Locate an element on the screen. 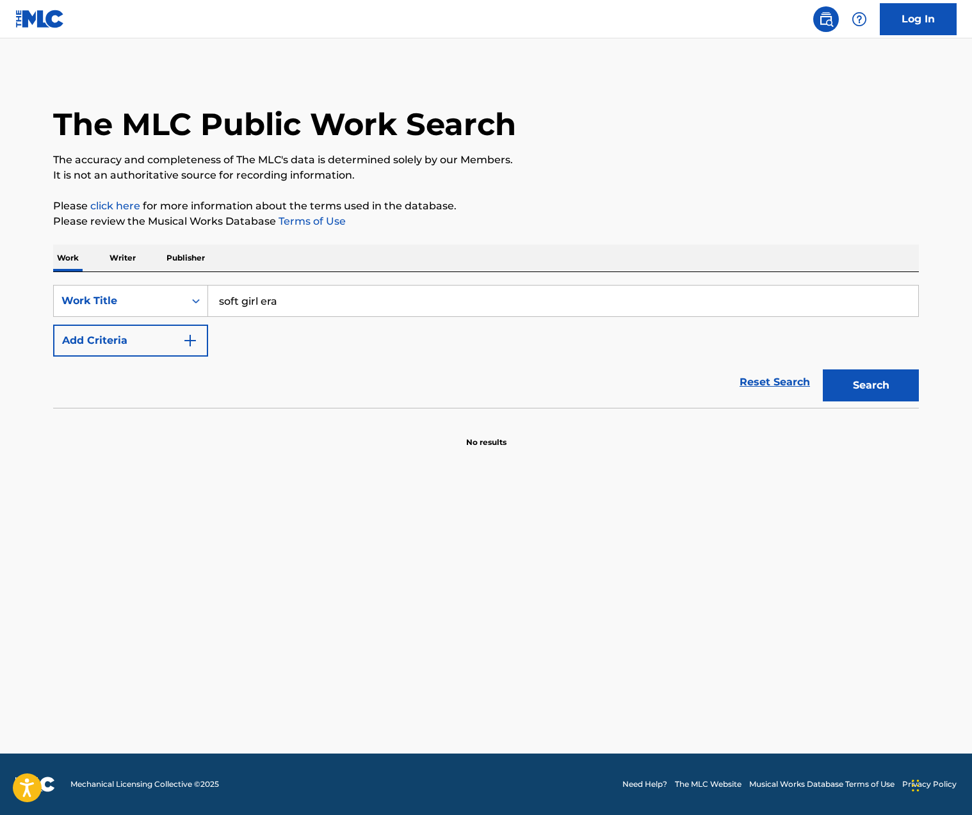  p: Publisher is located at coordinates (186, 258).